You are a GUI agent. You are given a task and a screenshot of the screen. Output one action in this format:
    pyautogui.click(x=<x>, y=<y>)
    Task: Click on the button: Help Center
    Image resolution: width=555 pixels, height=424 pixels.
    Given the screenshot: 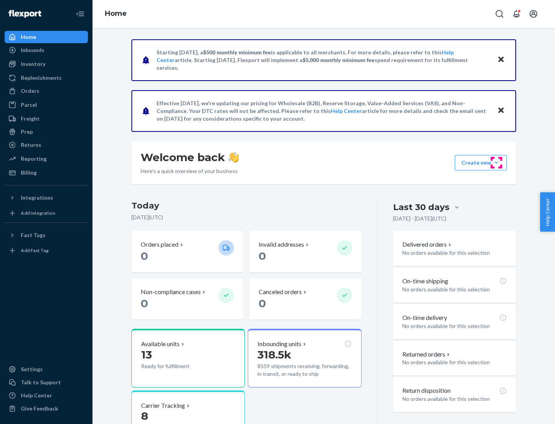 What is the action you would take?
    pyautogui.click(x=548, y=212)
    